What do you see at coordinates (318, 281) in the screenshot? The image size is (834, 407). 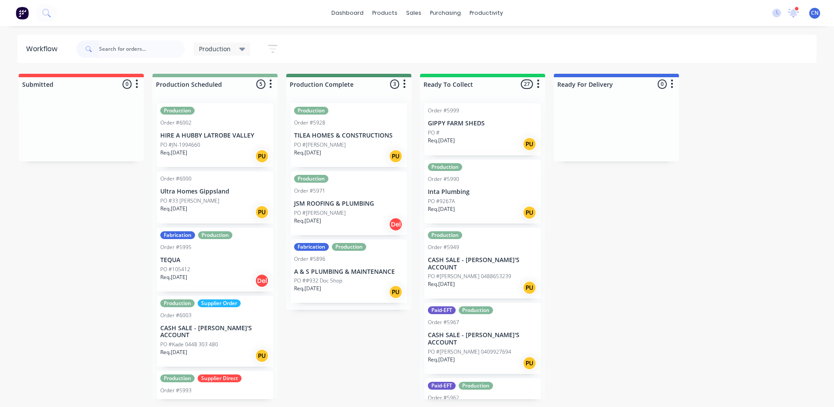 I see `p: PO ##932 Doc Shop` at bounding box center [318, 281].